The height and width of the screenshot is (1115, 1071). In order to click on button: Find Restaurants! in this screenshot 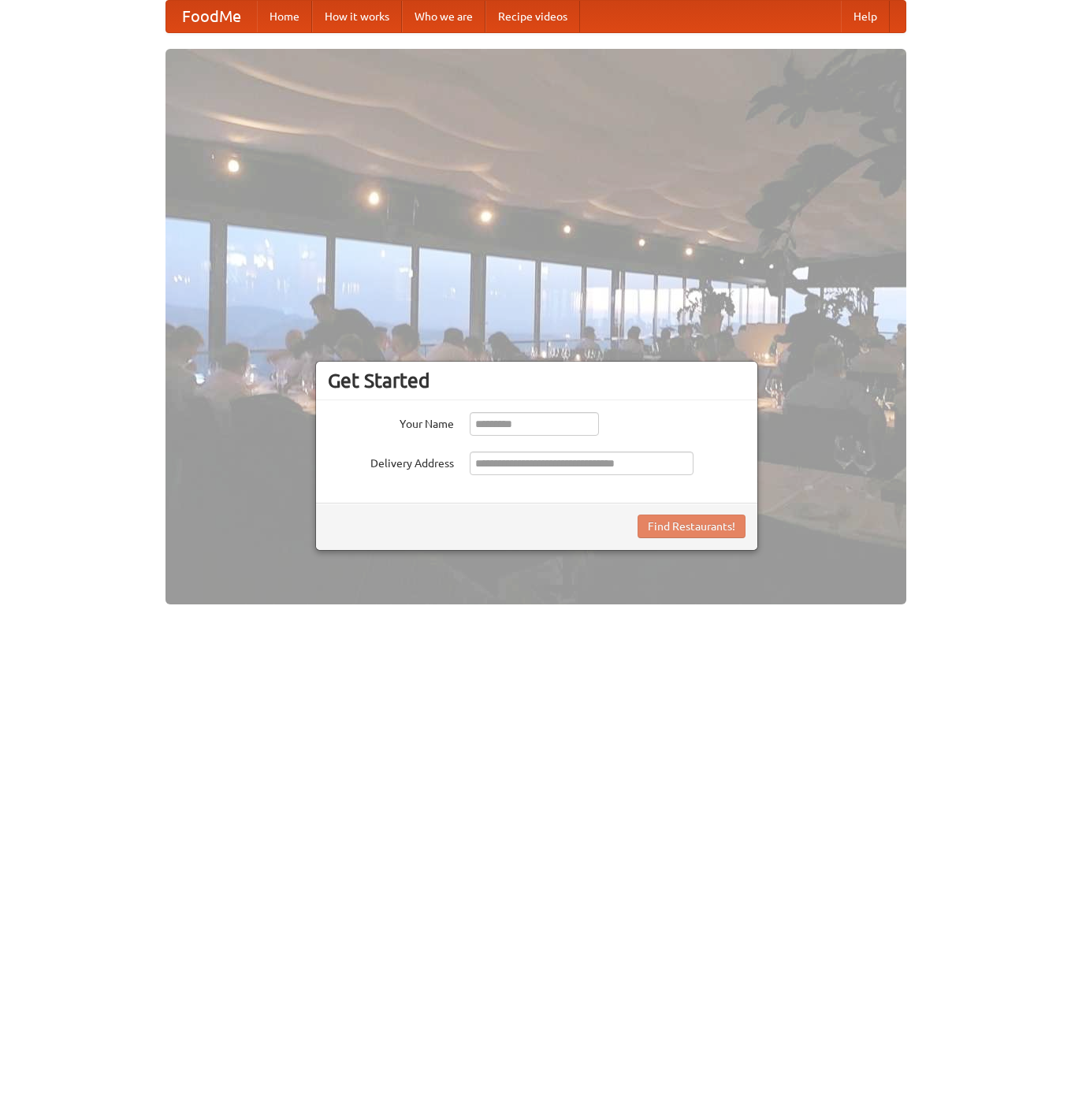, I will do `click(691, 527)`.